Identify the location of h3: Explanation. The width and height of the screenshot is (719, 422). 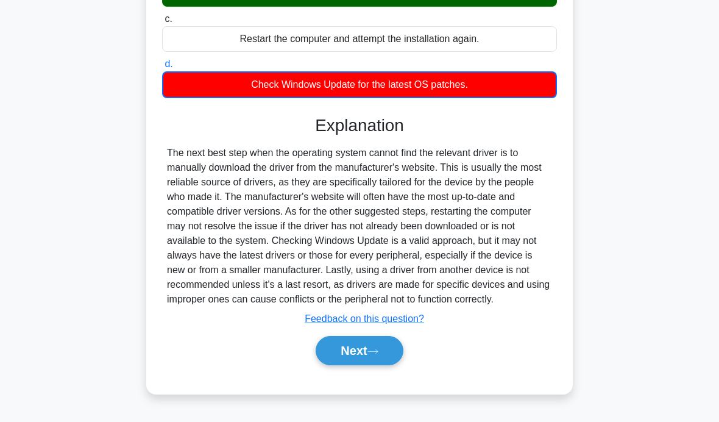
(359, 125).